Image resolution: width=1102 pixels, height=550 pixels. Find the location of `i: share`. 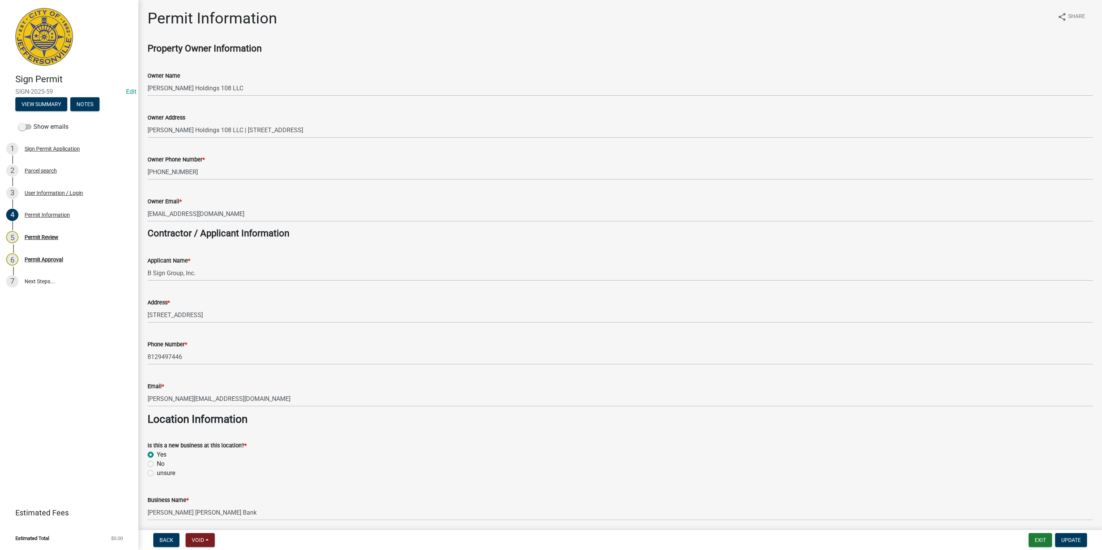

i: share is located at coordinates (1062, 17).